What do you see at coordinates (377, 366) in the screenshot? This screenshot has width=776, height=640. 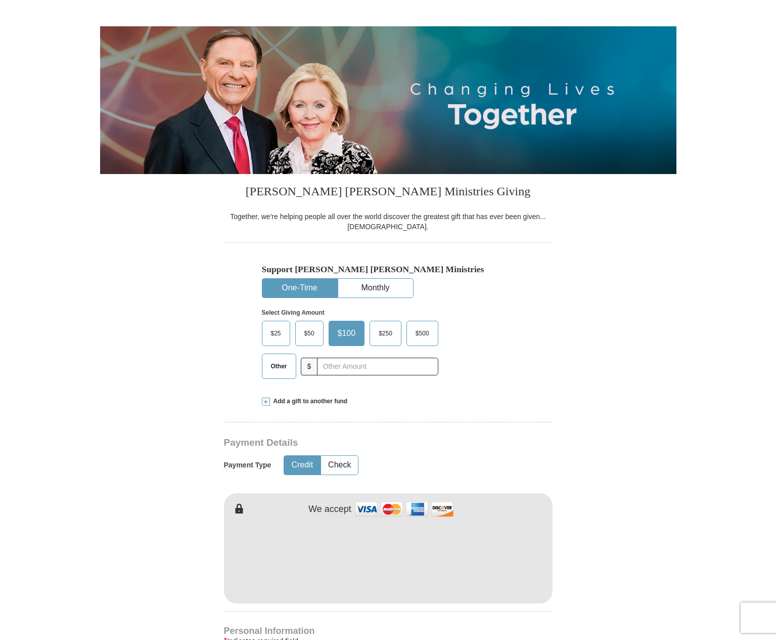 I see `input: Other Amount` at bounding box center [377, 366].